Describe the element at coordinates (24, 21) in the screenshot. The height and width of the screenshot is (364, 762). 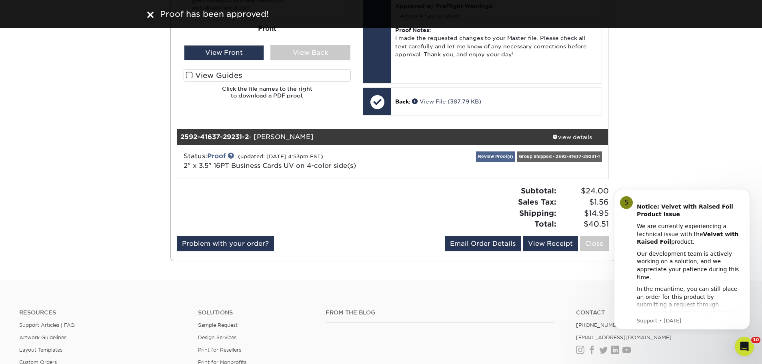
I see `div: Profile image for Support` at that location.